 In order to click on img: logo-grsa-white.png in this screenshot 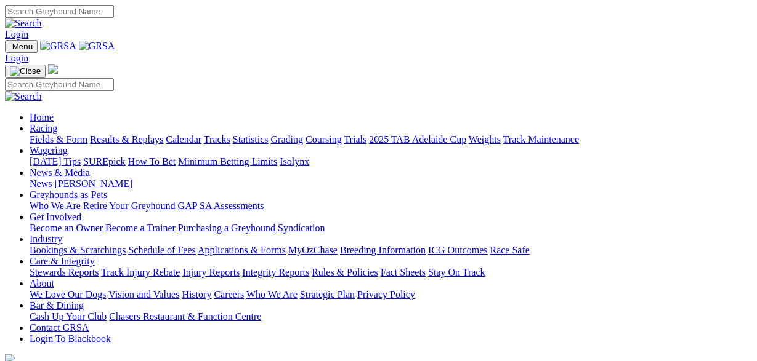, I will do `click(53, 69)`.